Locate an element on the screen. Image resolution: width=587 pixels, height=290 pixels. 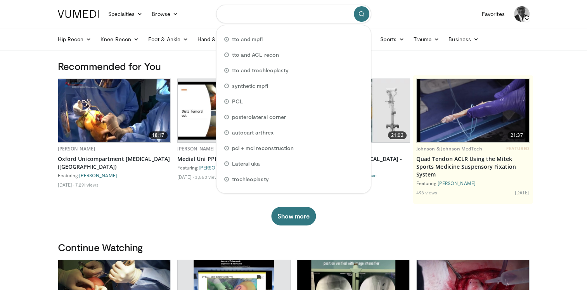
a: Hip Recon is located at coordinates (75, 39).